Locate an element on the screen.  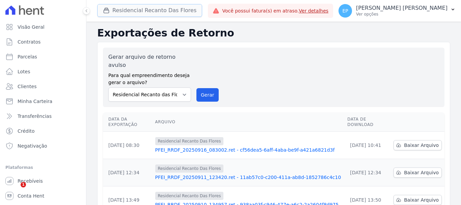
span: Recebíveis is located at coordinates (30, 181).